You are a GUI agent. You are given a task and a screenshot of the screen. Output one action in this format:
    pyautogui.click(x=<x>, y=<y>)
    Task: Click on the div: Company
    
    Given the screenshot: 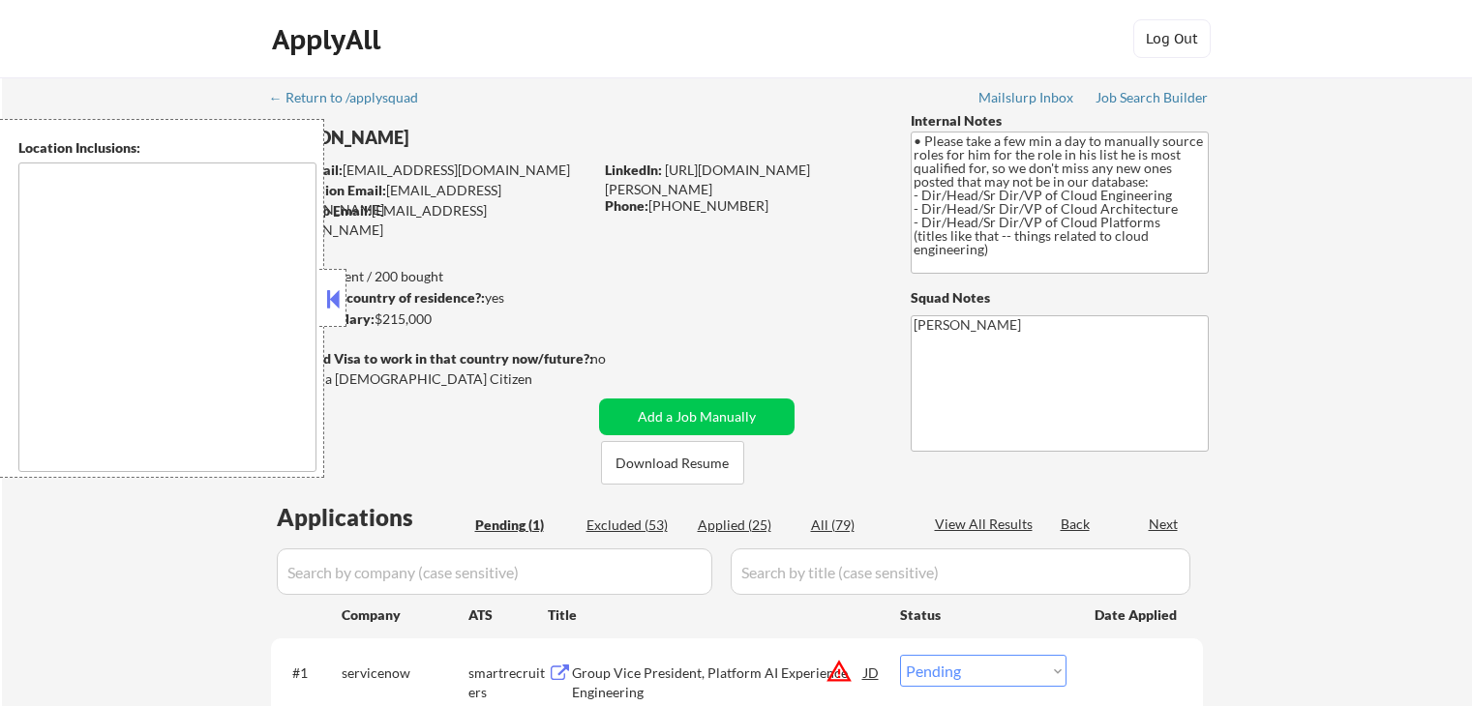 What is the action you would take?
    pyautogui.click(x=405, y=616)
    